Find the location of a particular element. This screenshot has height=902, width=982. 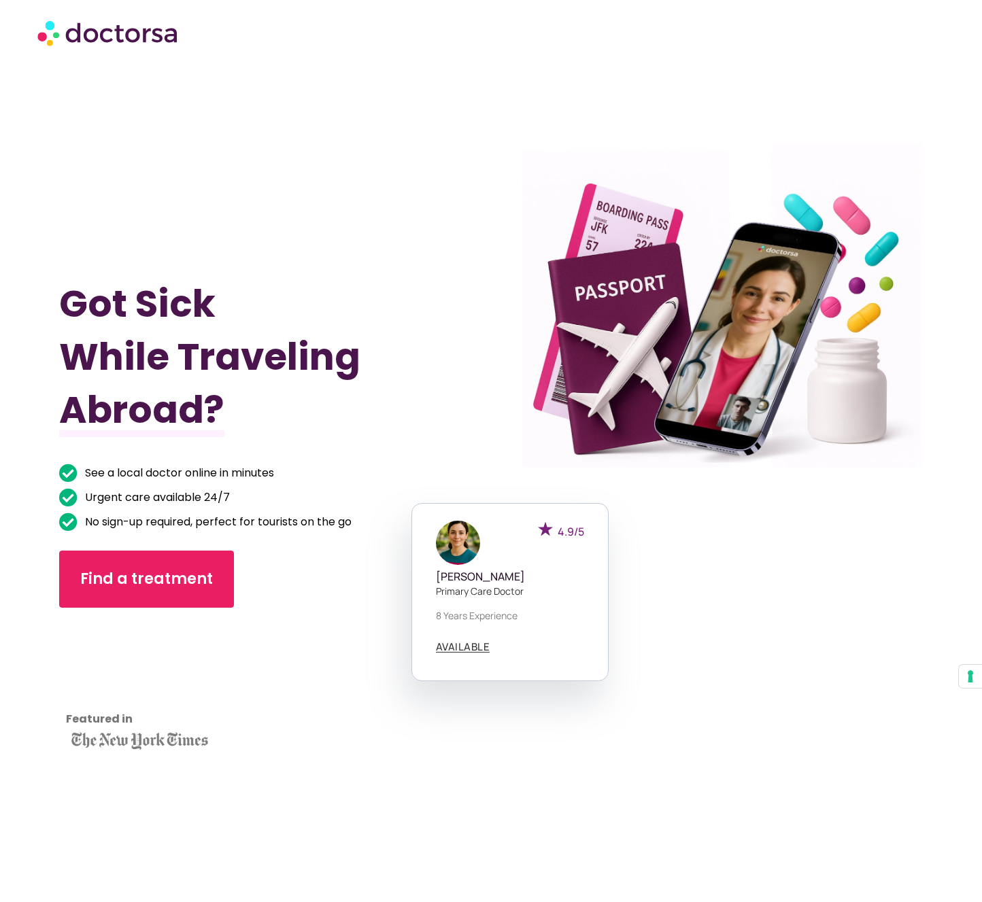

span: No sign-up required, perfect for tourists on the go is located at coordinates (216, 522).